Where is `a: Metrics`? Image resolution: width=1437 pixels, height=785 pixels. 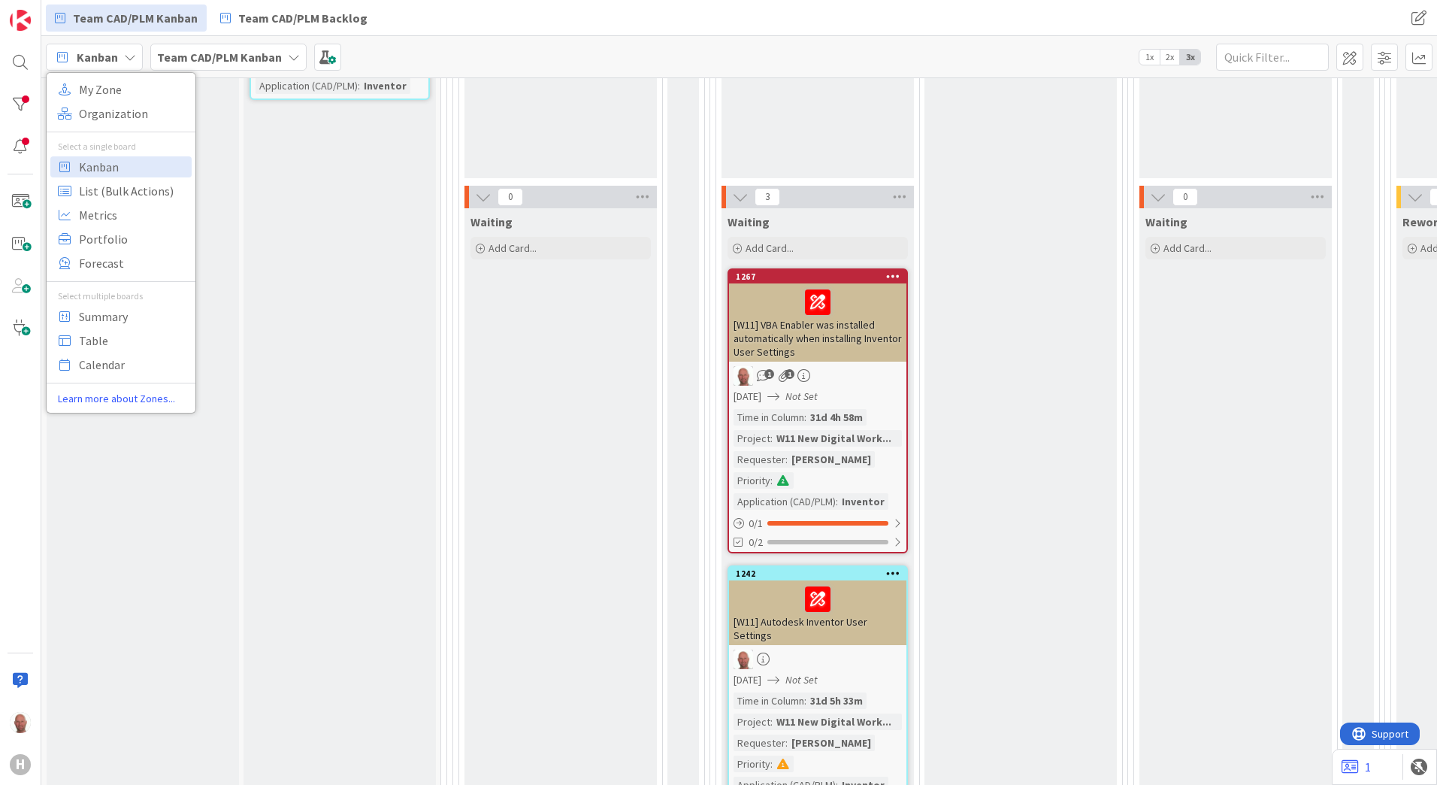 a: Metrics is located at coordinates (121, 215).